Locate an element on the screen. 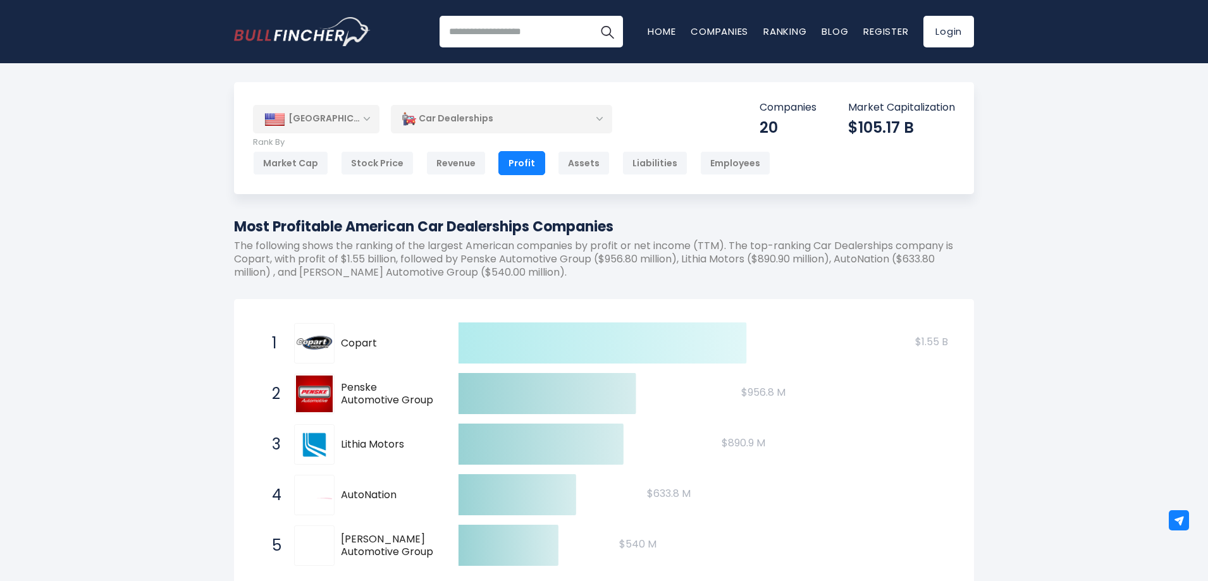  span: Penske Automotive Group is located at coordinates (388, 395).